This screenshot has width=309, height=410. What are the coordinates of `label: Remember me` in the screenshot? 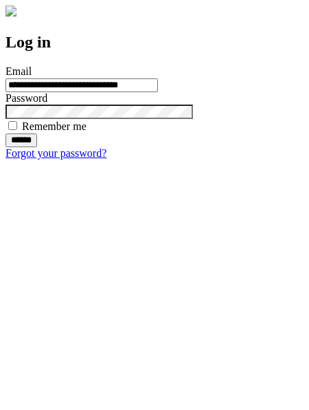 It's located at (54, 126).